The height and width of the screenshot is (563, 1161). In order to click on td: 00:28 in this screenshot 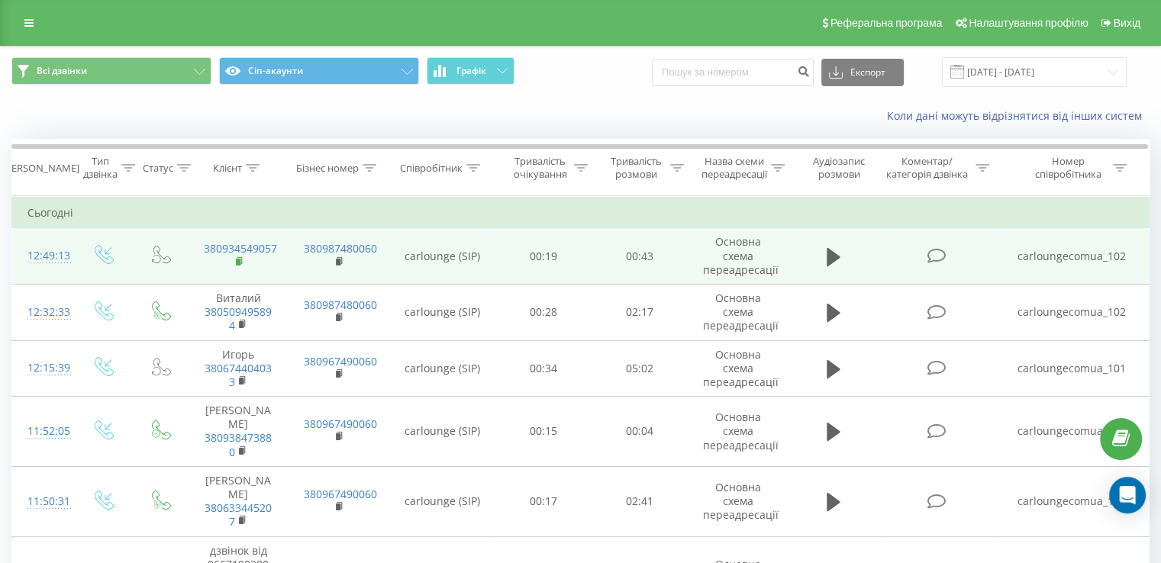, I will do `click(544, 312)`.